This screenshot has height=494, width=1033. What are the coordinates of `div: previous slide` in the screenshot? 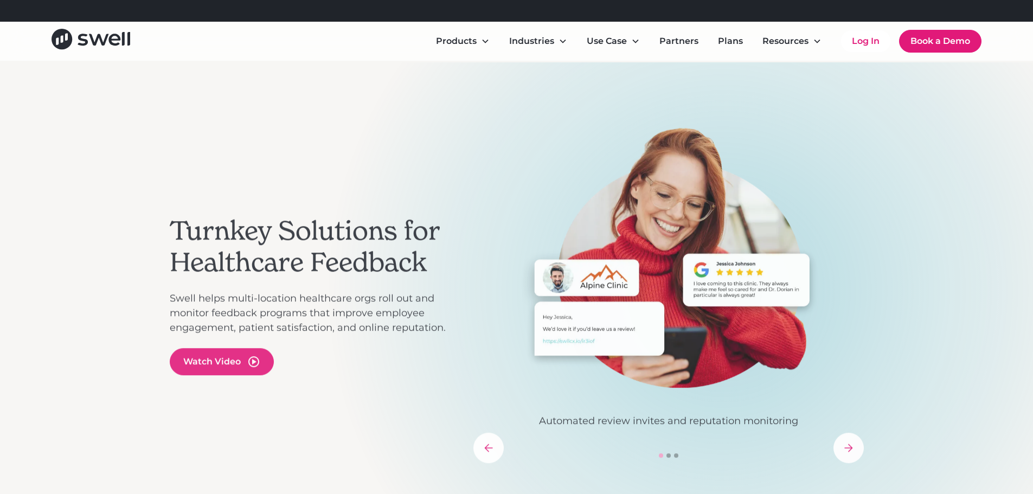 It's located at (488, 448).